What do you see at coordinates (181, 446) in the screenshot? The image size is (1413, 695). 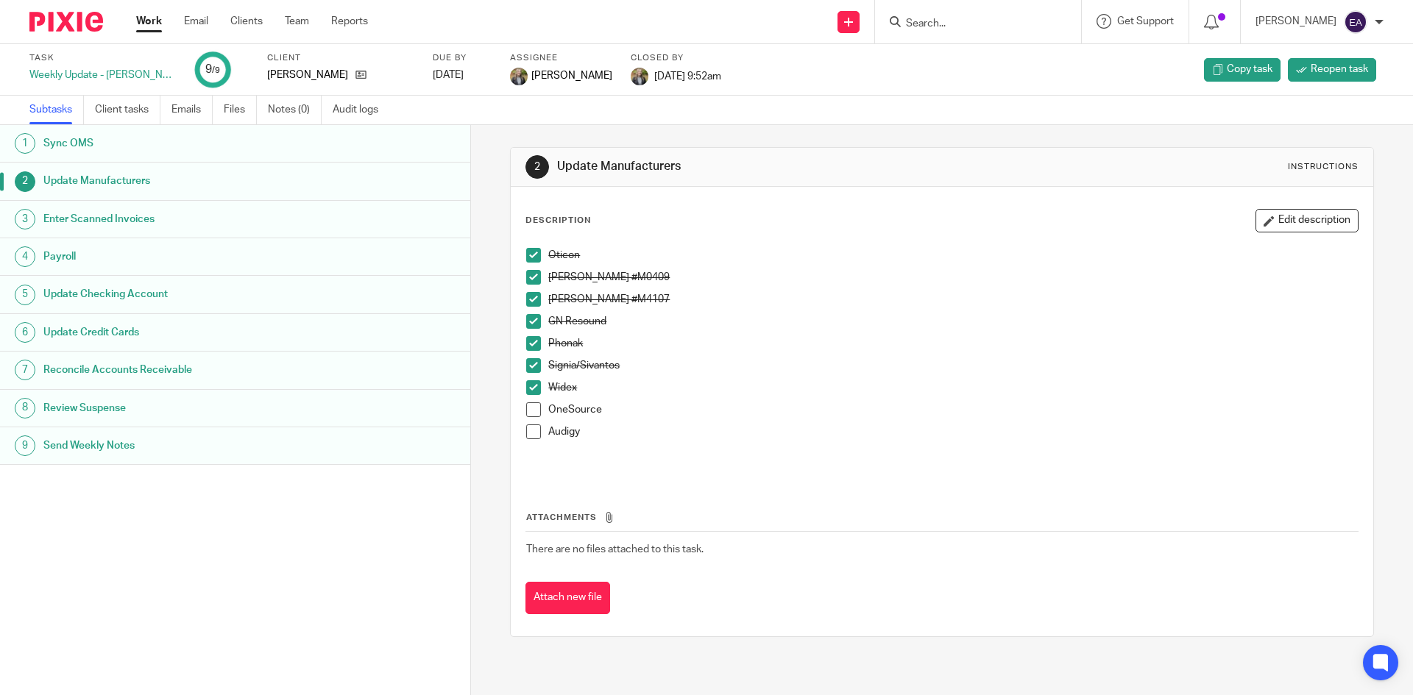 I see `h1: Send Weekly Notes` at bounding box center [181, 446].